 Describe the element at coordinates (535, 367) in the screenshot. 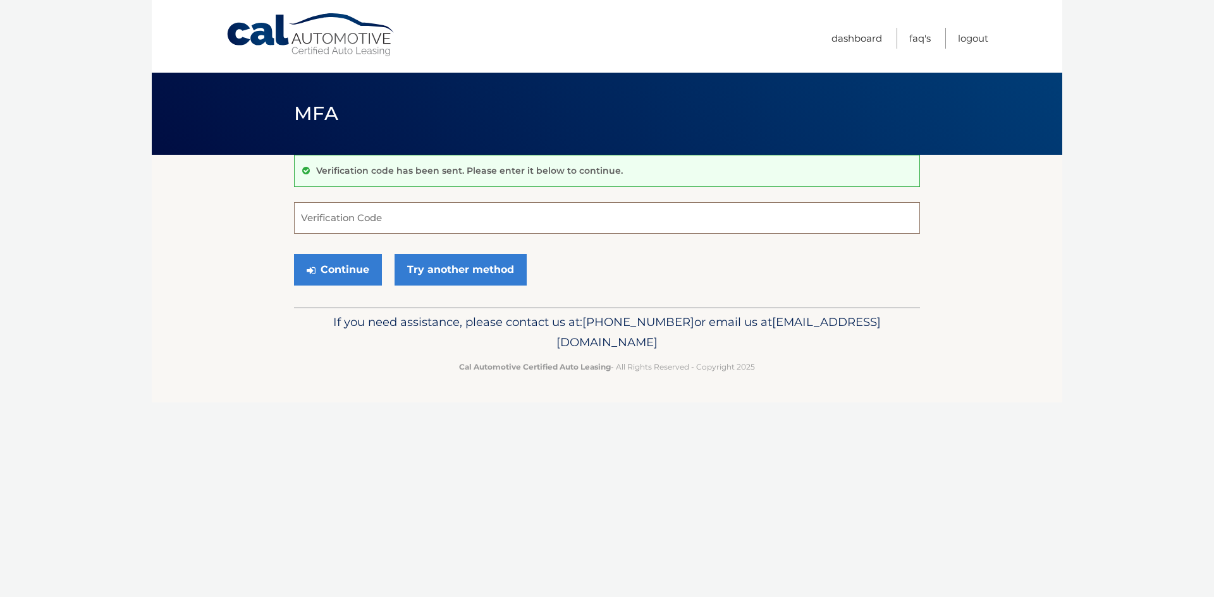

I see `strong: Cal Automotive Certified Auto Leasing` at that location.